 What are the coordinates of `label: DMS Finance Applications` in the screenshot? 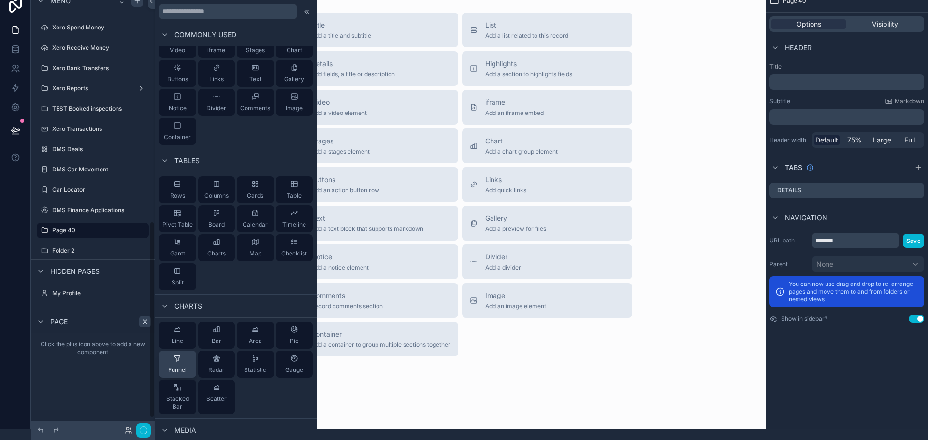 It's located at (100, 210).